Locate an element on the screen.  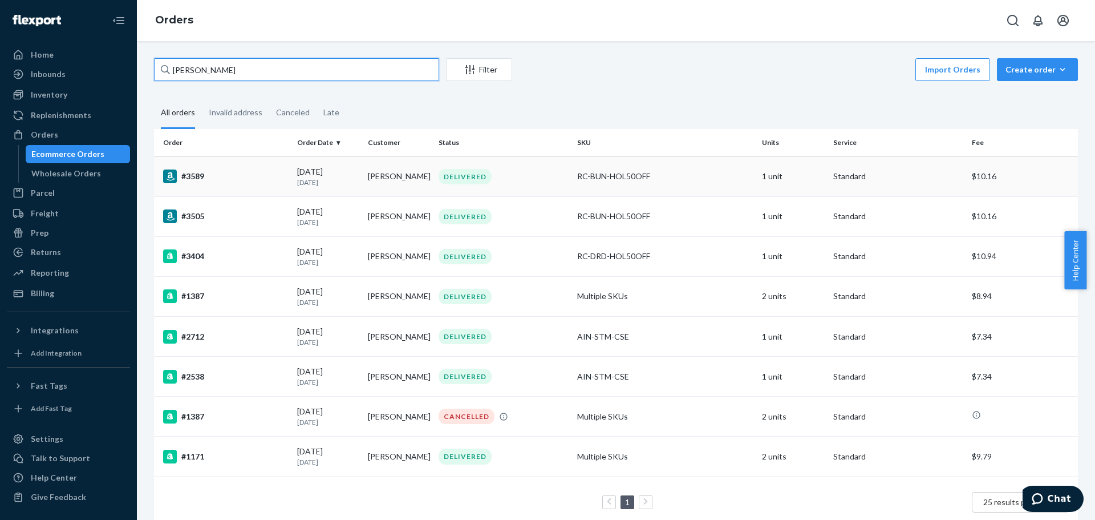
div: Create order is located at coordinates (1037, 70).